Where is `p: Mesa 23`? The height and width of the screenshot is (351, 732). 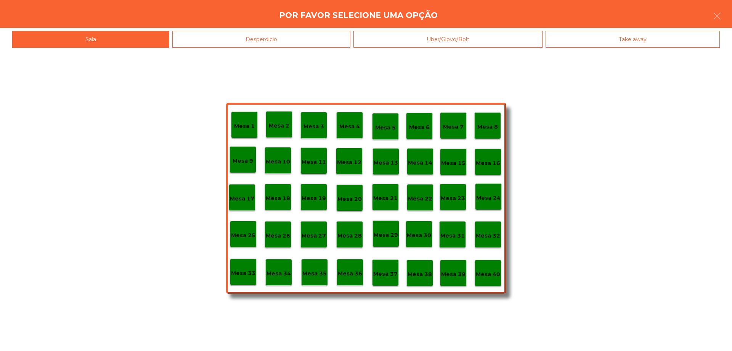
p: Mesa 23 is located at coordinates (453, 198).